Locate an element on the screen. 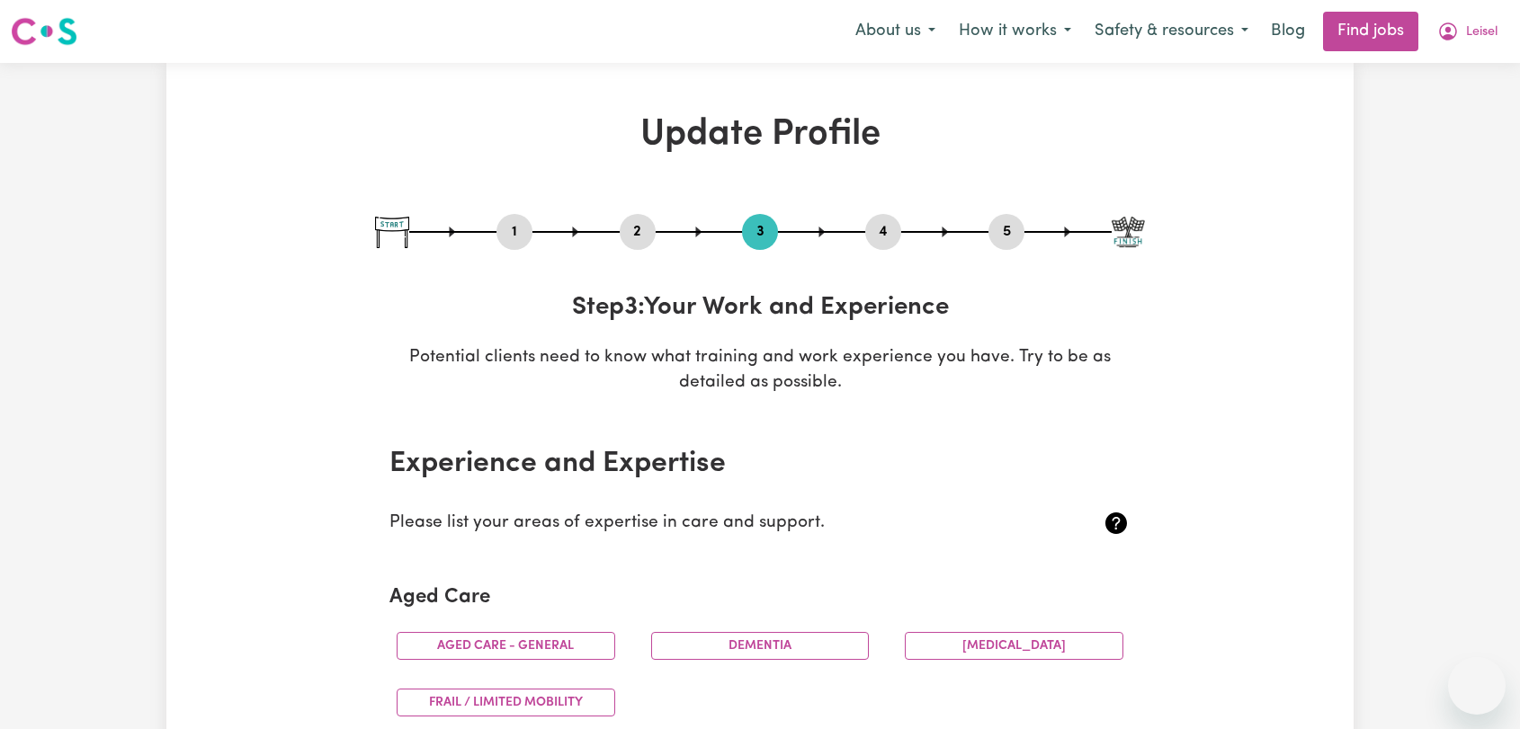  h1: Update Profile is located at coordinates (760, 135).